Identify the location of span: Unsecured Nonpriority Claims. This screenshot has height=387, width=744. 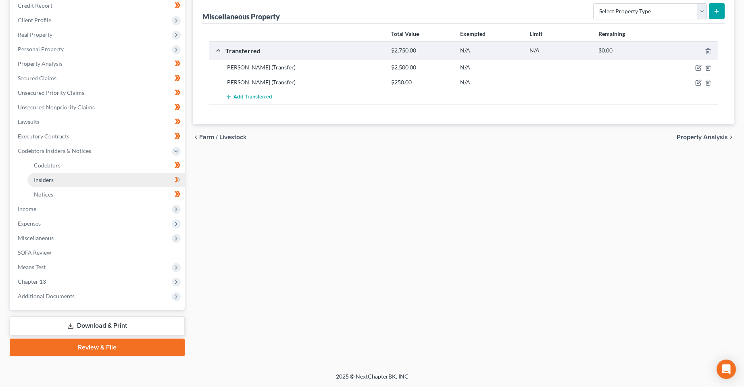
(56, 107).